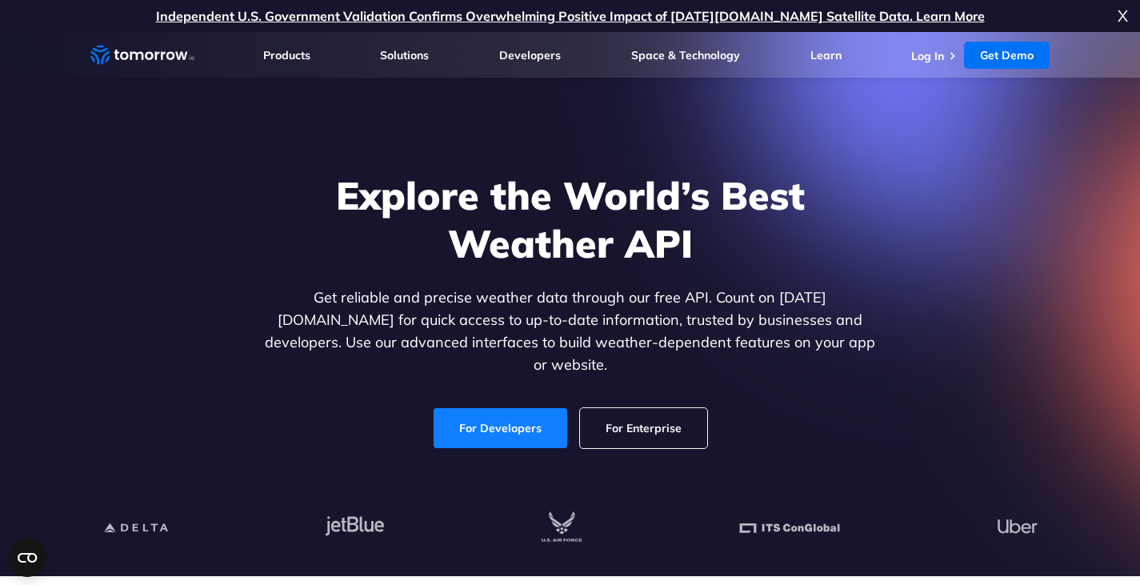  I want to click on a: Products, so click(287, 55).